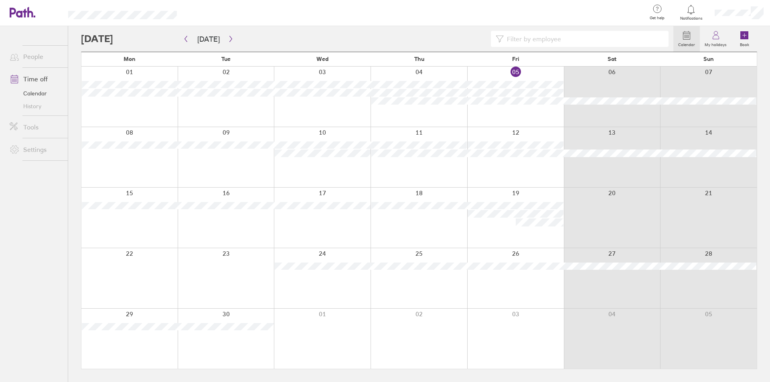 Image resolution: width=770 pixels, height=382 pixels. Describe the element at coordinates (35, 57) in the screenshot. I see `a: People` at that location.